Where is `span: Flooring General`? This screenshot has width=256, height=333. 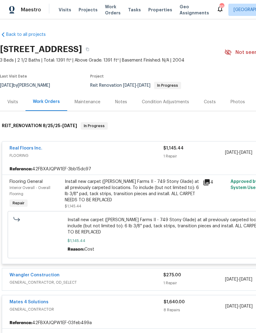
span: Flooring General is located at coordinates (26, 182).